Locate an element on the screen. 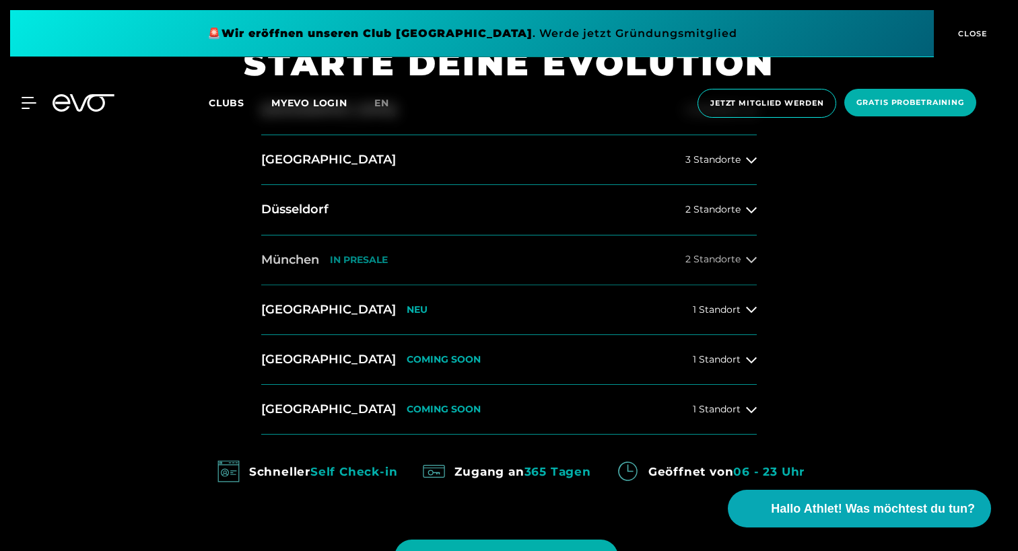 The image size is (1018, 551). h2: Düsseldorf is located at coordinates (295, 209).